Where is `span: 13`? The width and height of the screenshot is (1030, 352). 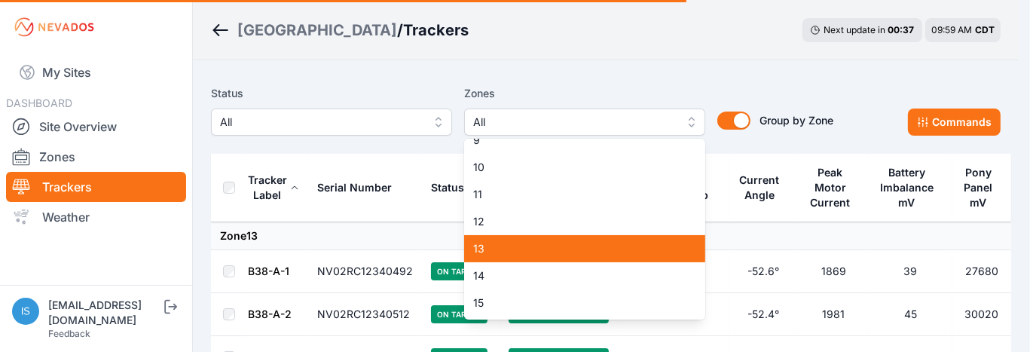 span: 13 is located at coordinates (576, 249).